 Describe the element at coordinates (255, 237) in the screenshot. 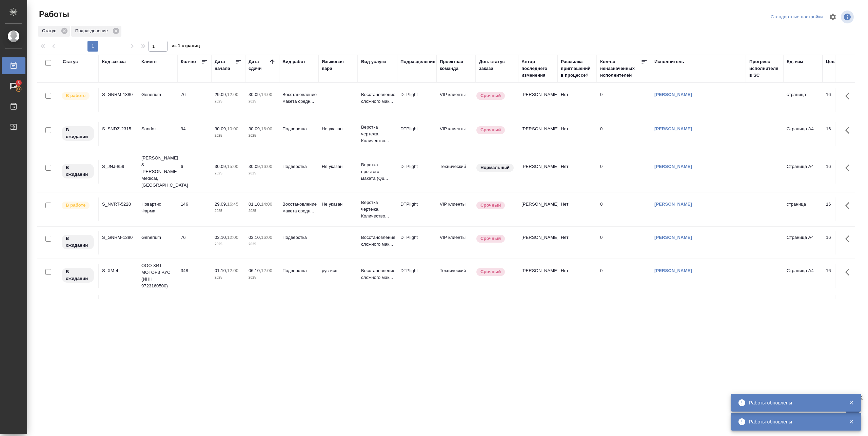

I see `p: 03.10,` at that location.